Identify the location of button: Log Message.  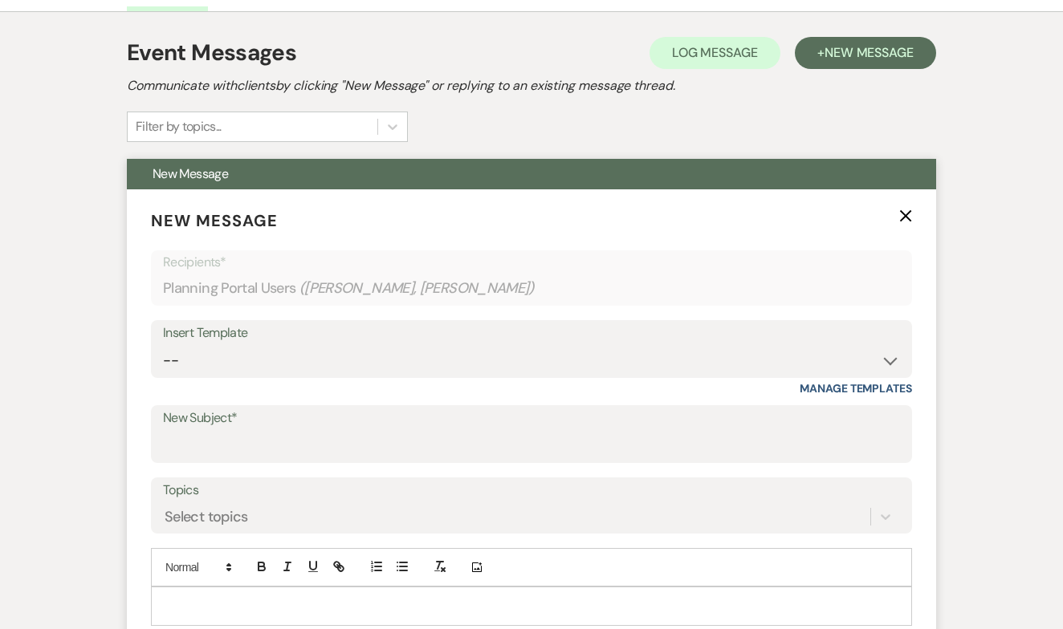
(714, 53).